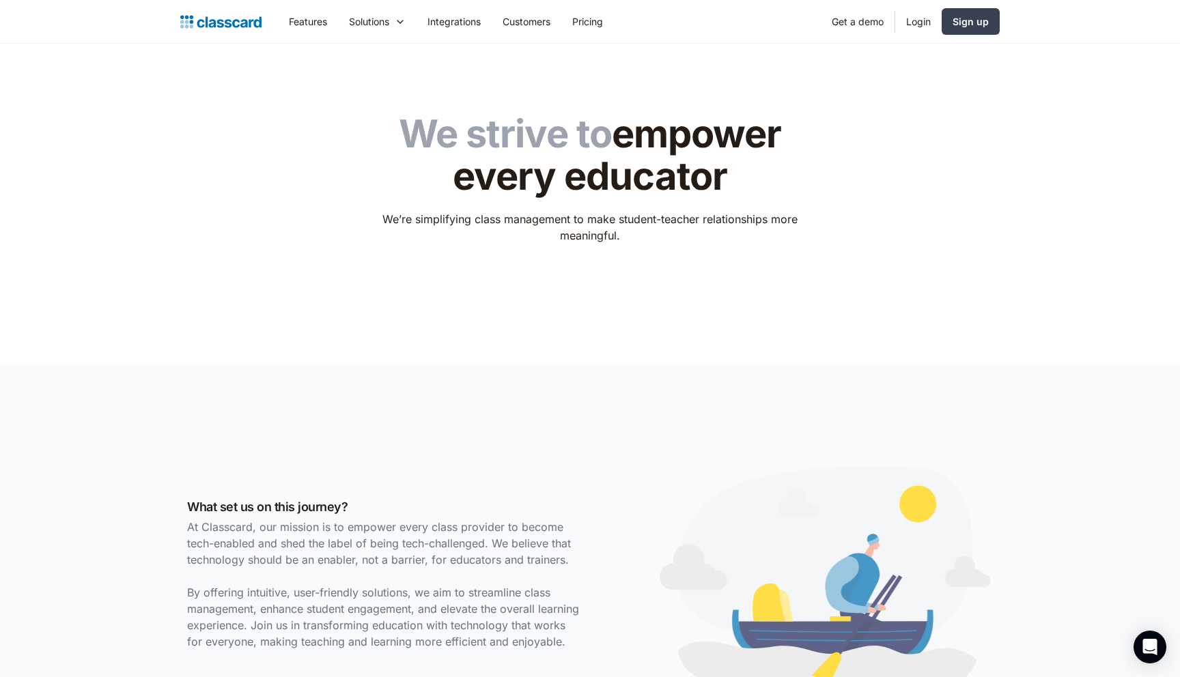 The height and width of the screenshot is (677, 1180). What do you see at coordinates (970, 21) in the screenshot?
I see `a: Sign up` at bounding box center [970, 21].